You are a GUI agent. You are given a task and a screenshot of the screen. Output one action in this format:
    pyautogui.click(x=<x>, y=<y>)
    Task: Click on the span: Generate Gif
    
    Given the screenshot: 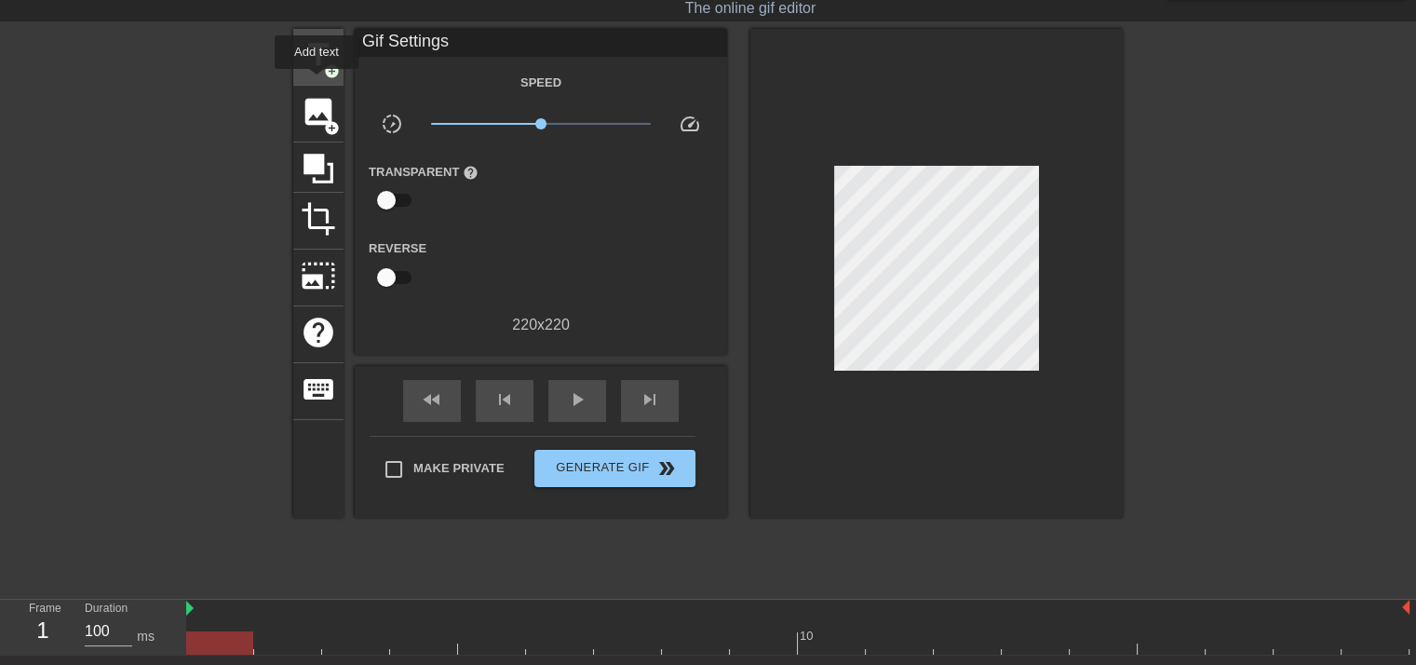 What is the action you would take?
    pyautogui.click(x=615, y=468)
    